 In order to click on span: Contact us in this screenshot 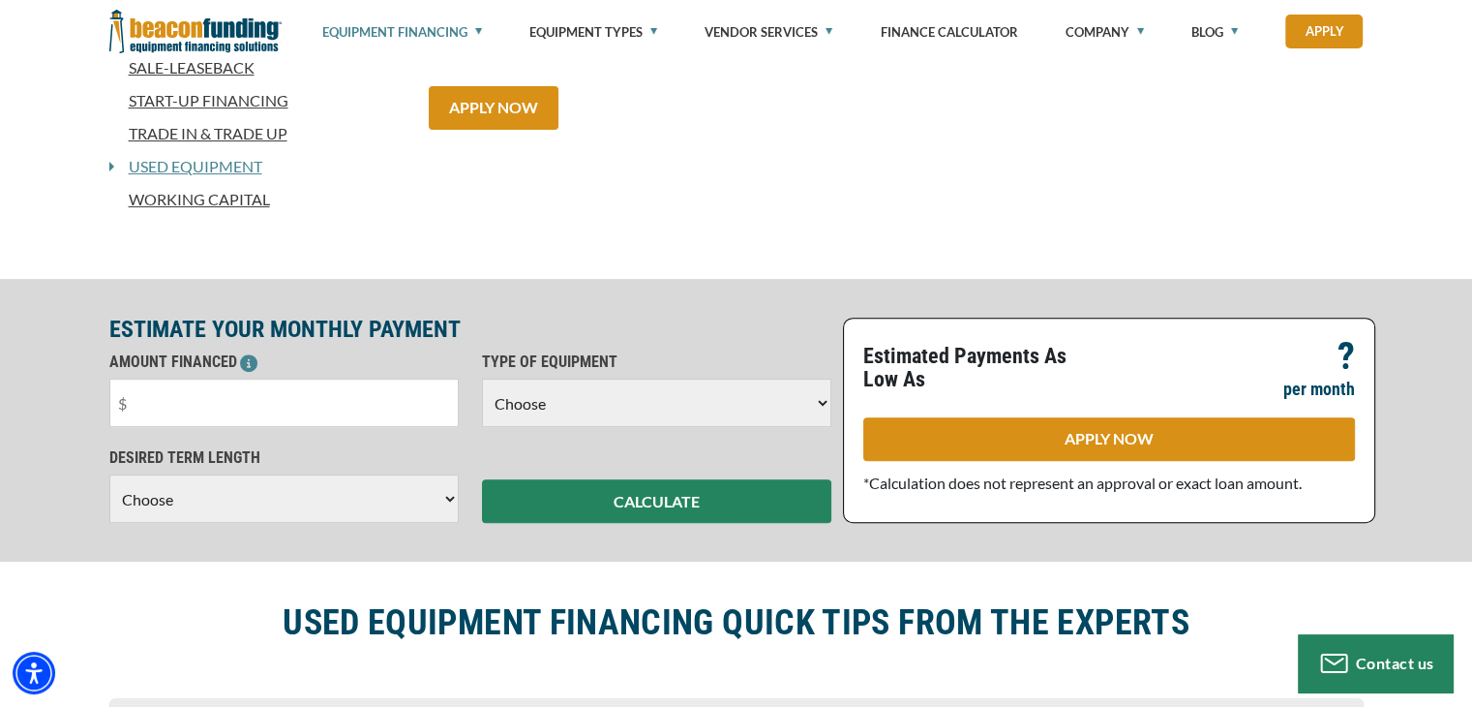, I will do `click(1395, 662)`.